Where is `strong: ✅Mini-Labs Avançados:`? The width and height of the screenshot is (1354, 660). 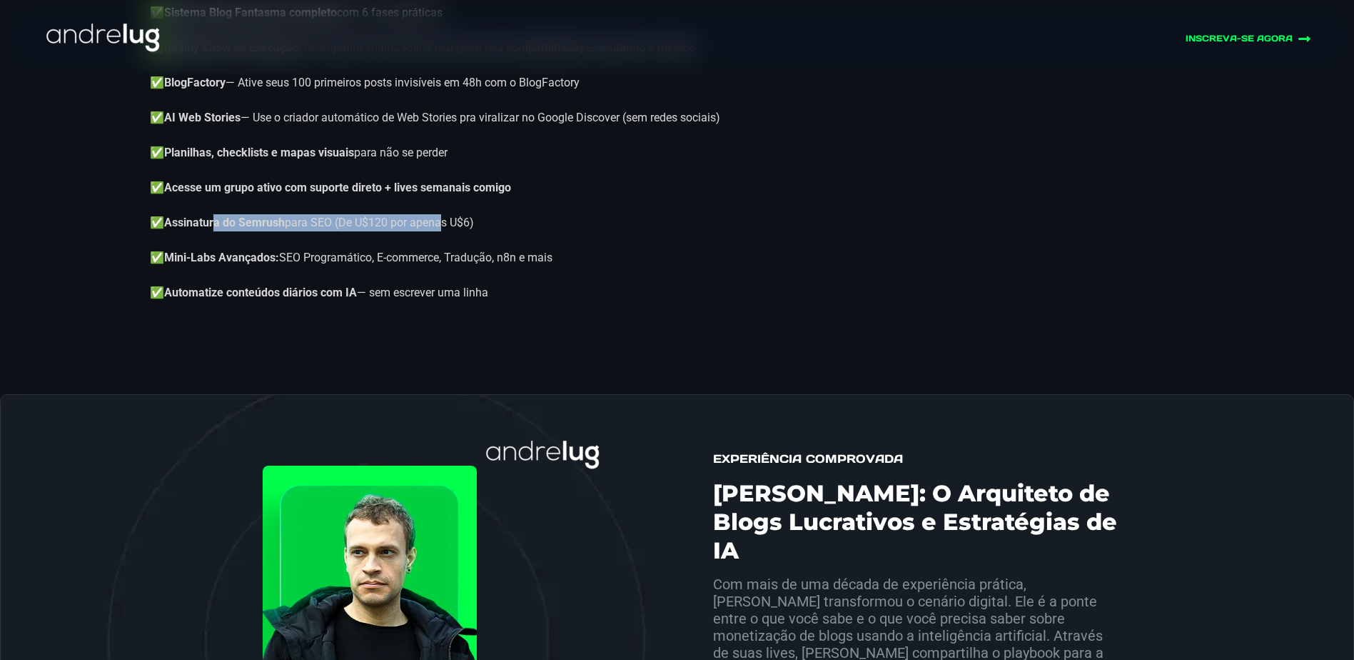
strong: ✅Mini-Labs Avançados: is located at coordinates (214, 257).